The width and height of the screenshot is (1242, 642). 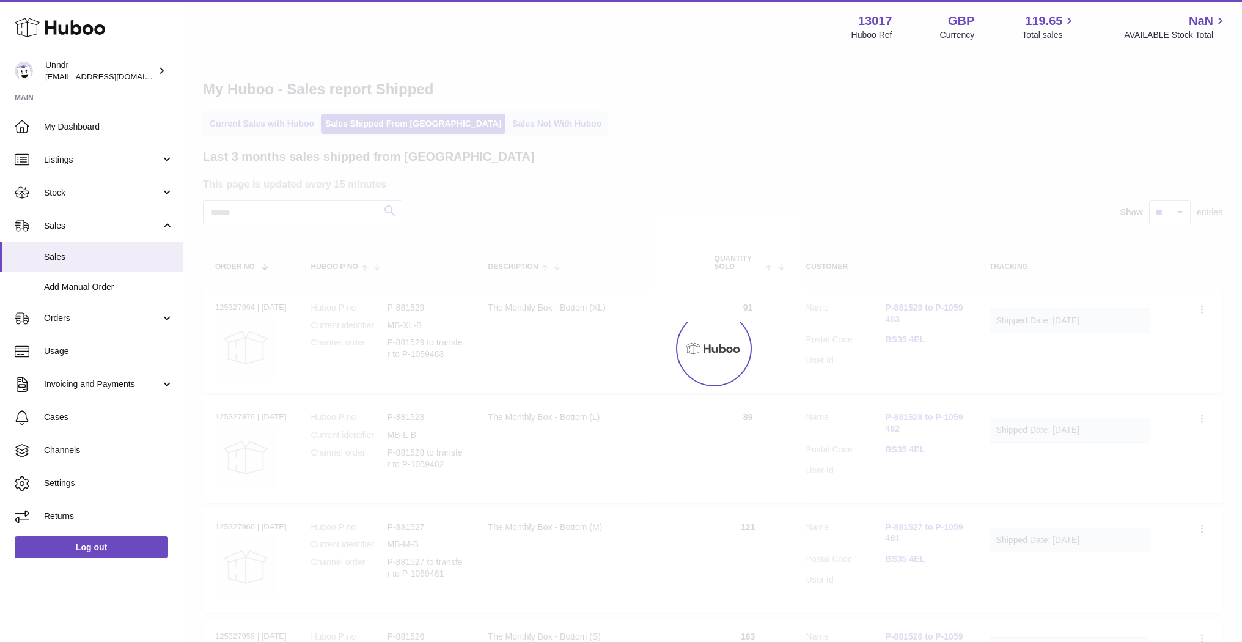 I want to click on span: Orders, so click(x=102, y=318).